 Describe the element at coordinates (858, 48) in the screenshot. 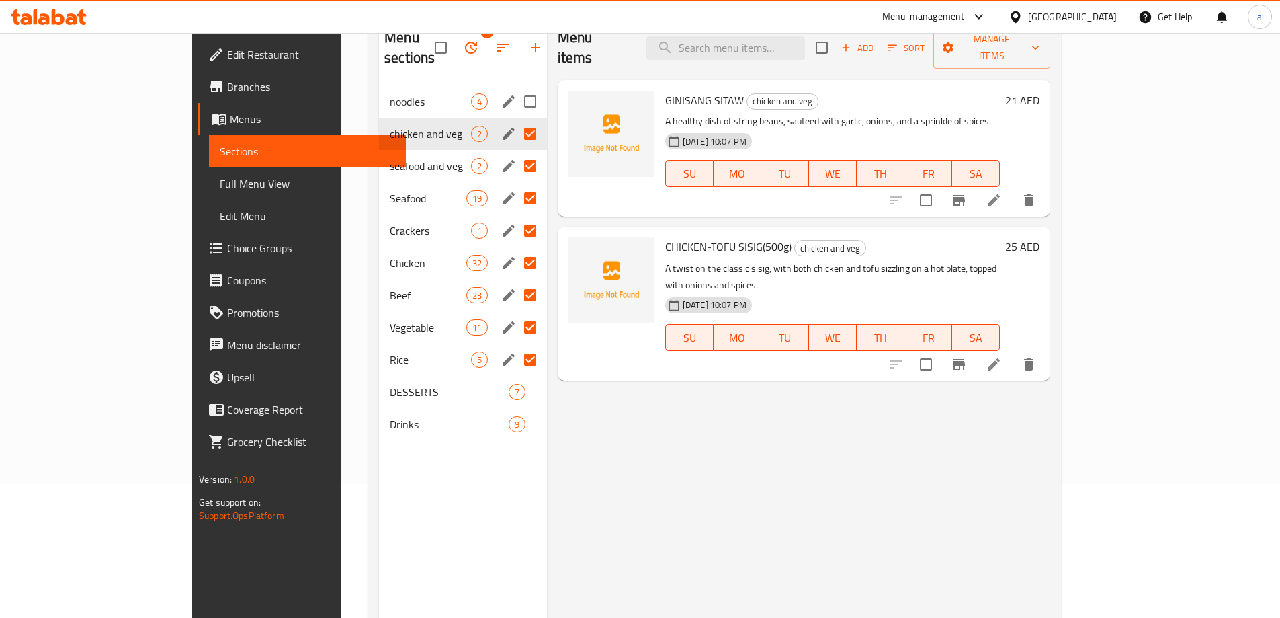

I see `span: Add item` at that location.